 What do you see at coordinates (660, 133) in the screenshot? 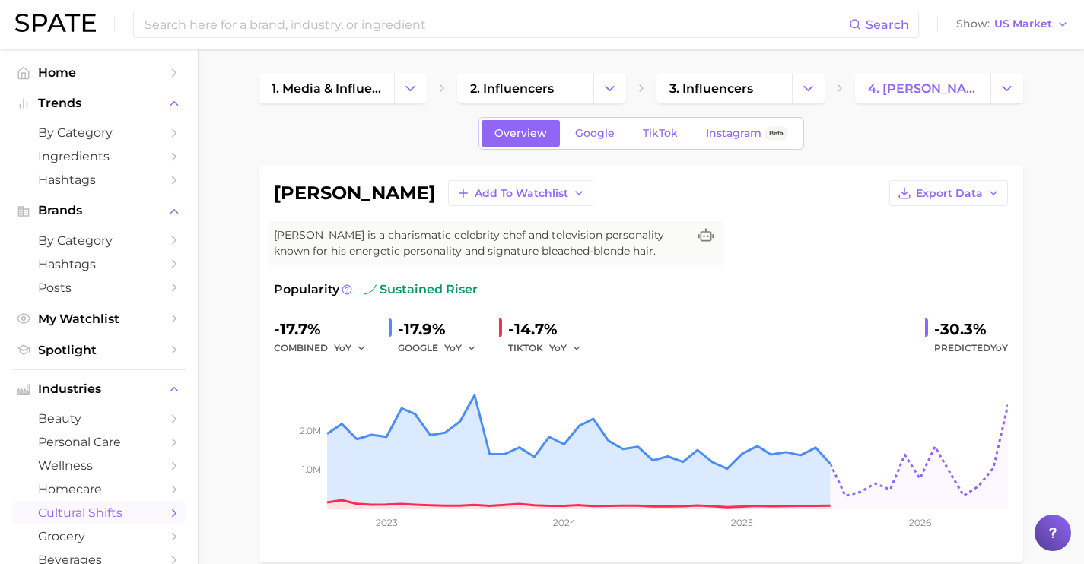
I see `a: TikTok` at bounding box center [660, 133].